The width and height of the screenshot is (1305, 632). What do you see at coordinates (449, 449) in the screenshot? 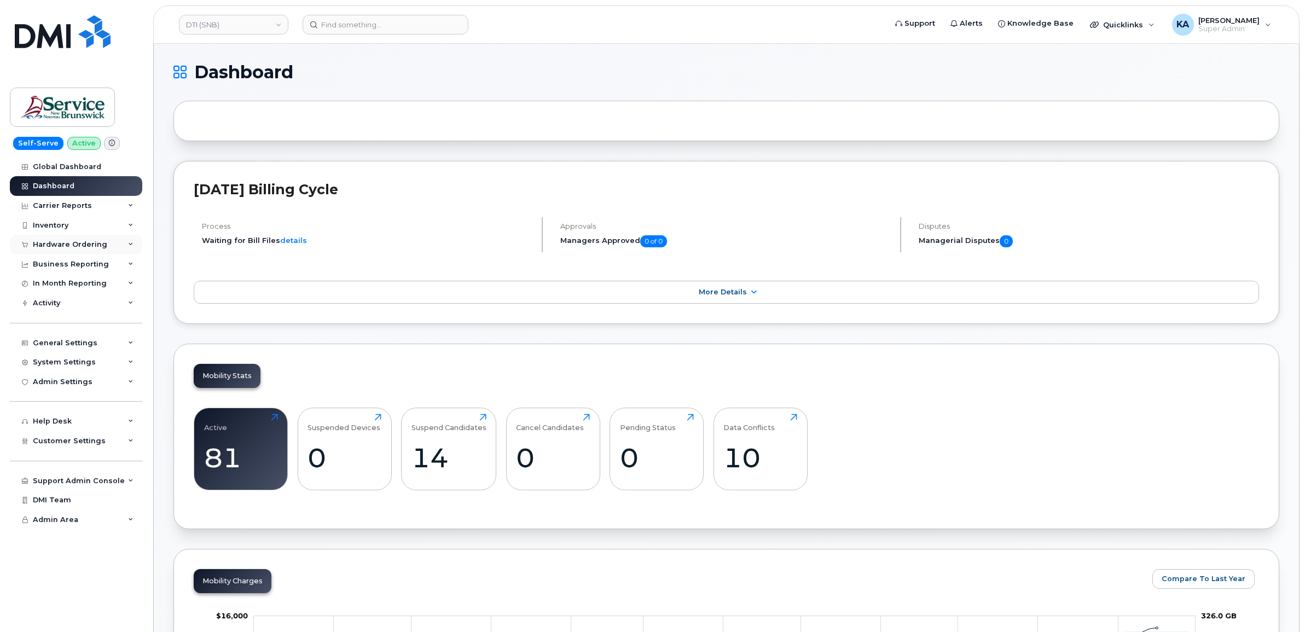
I see `a: Suspend Candidates14` at bounding box center [449, 449].